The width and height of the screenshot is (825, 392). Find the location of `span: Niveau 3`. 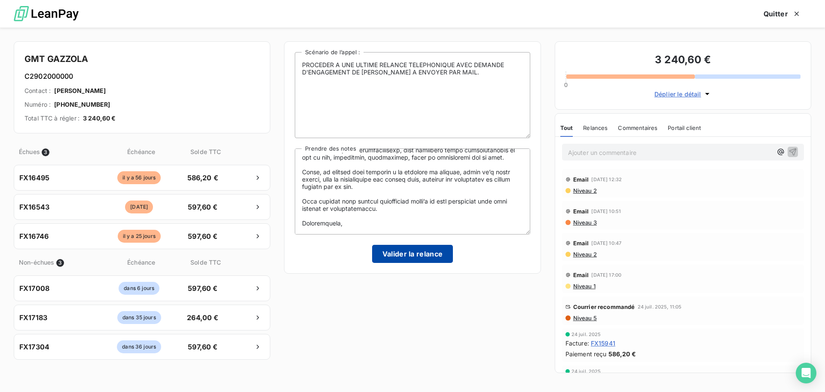

span: Niveau 3 is located at coordinates (585, 222).